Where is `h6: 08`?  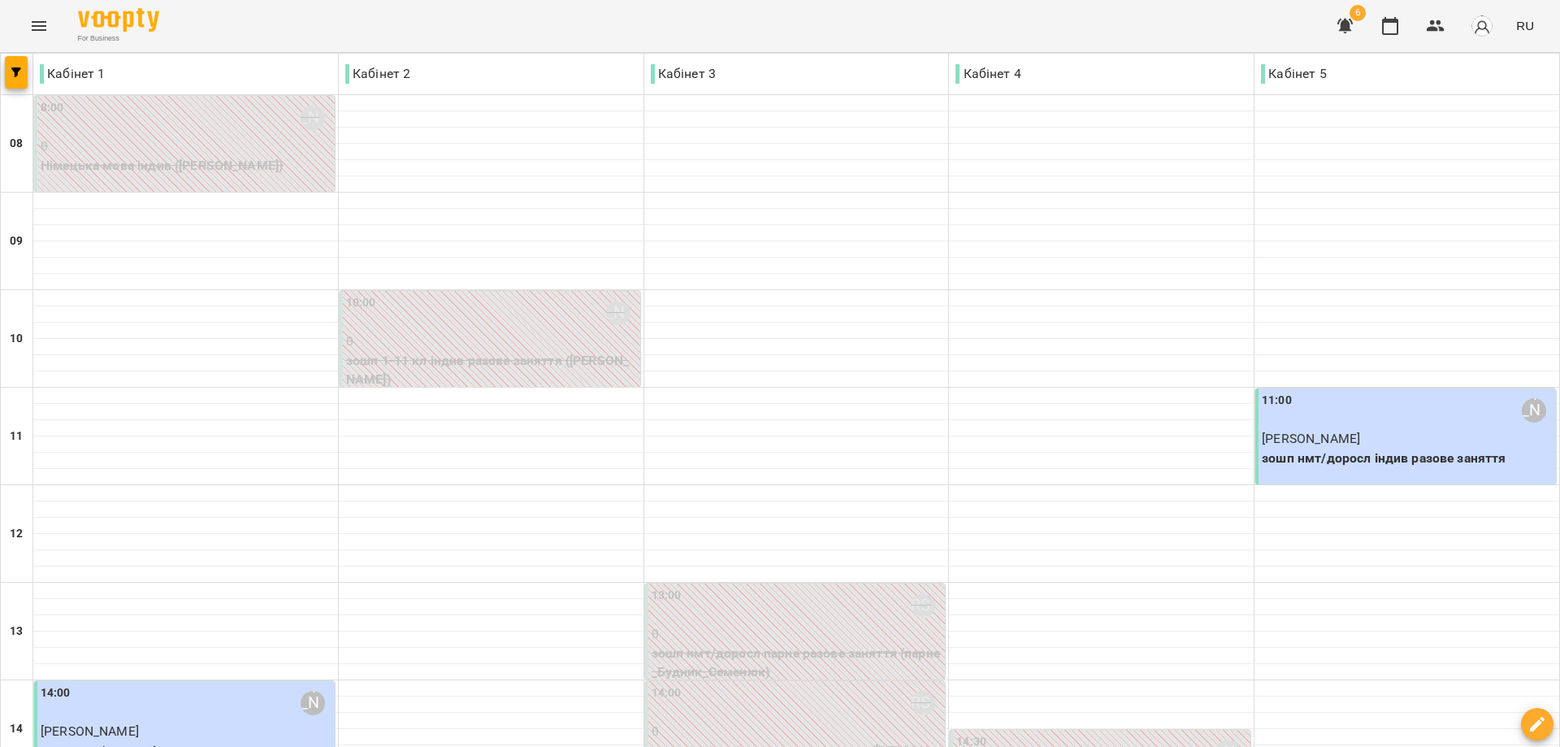 h6: 08 is located at coordinates (16, 144).